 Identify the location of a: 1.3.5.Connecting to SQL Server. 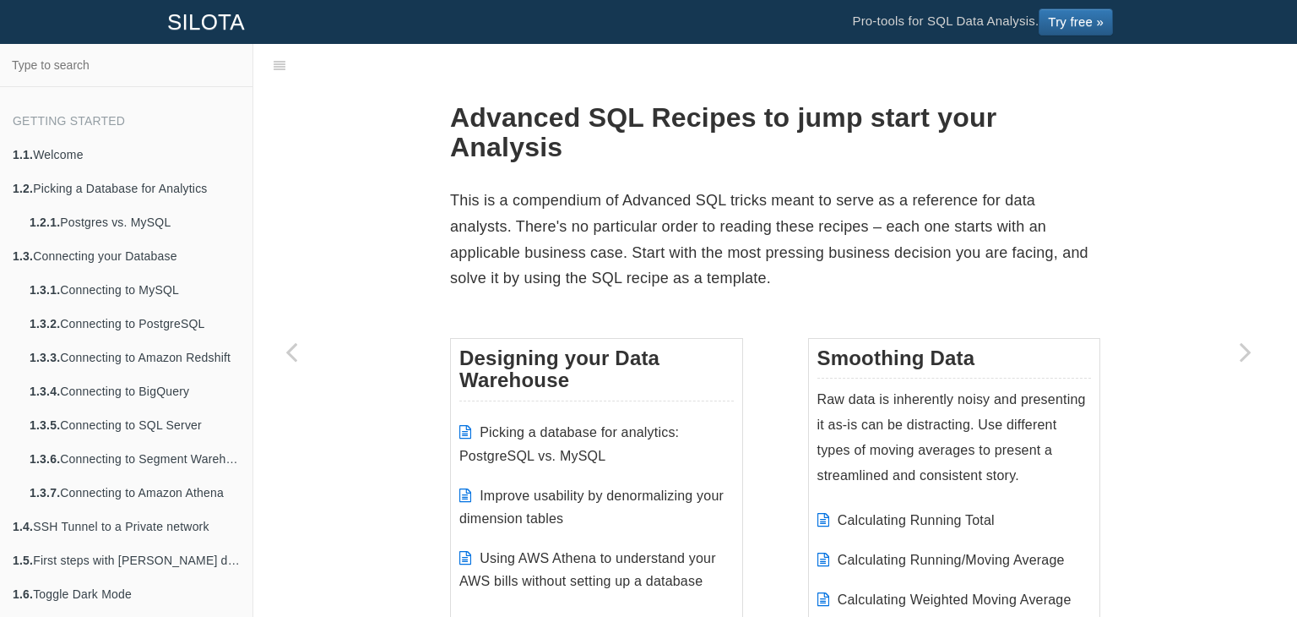
(134, 425).